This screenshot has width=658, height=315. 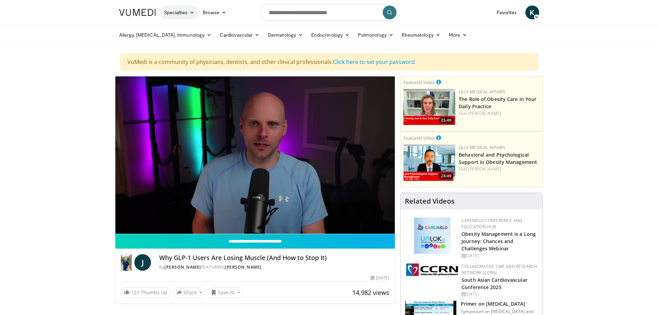 What do you see at coordinates (432, 270) in the screenshot?
I see `img: a04ee3ba-8487-4636-b0fb-5e8d268f3737.png.150x105_q85_autocrop_double_scale_upscale_version-0.2.png` at bounding box center [432, 270].